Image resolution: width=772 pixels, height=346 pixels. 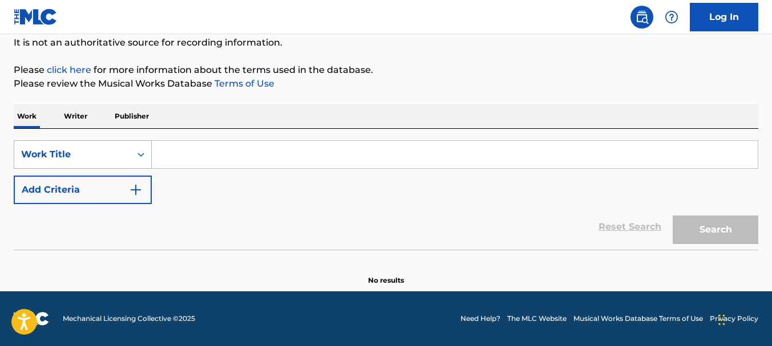 I want to click on div: Work Title, so click(x=72, y=155).